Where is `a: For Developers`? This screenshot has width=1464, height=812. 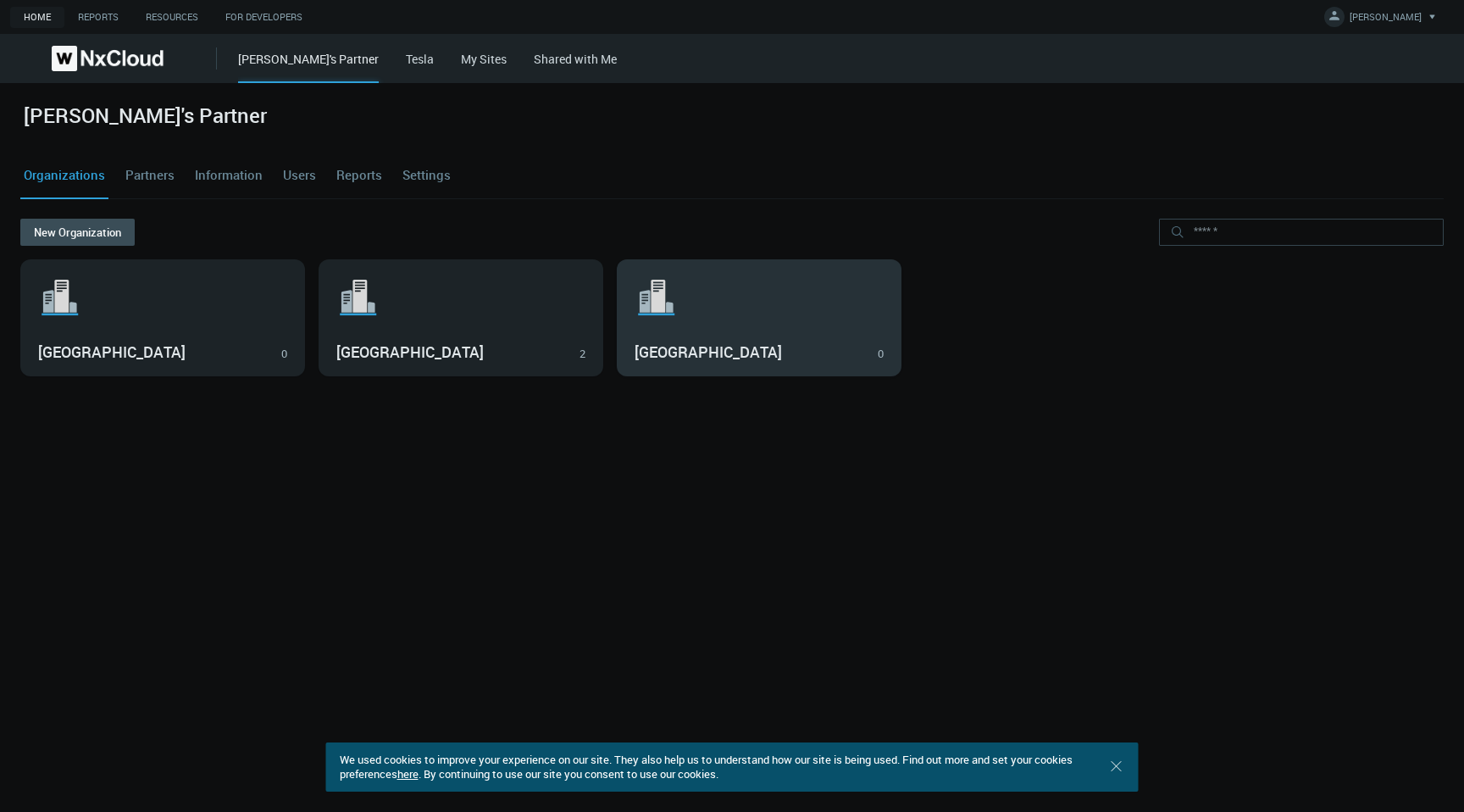
a: For Developers is located at coordinates (263, 17).